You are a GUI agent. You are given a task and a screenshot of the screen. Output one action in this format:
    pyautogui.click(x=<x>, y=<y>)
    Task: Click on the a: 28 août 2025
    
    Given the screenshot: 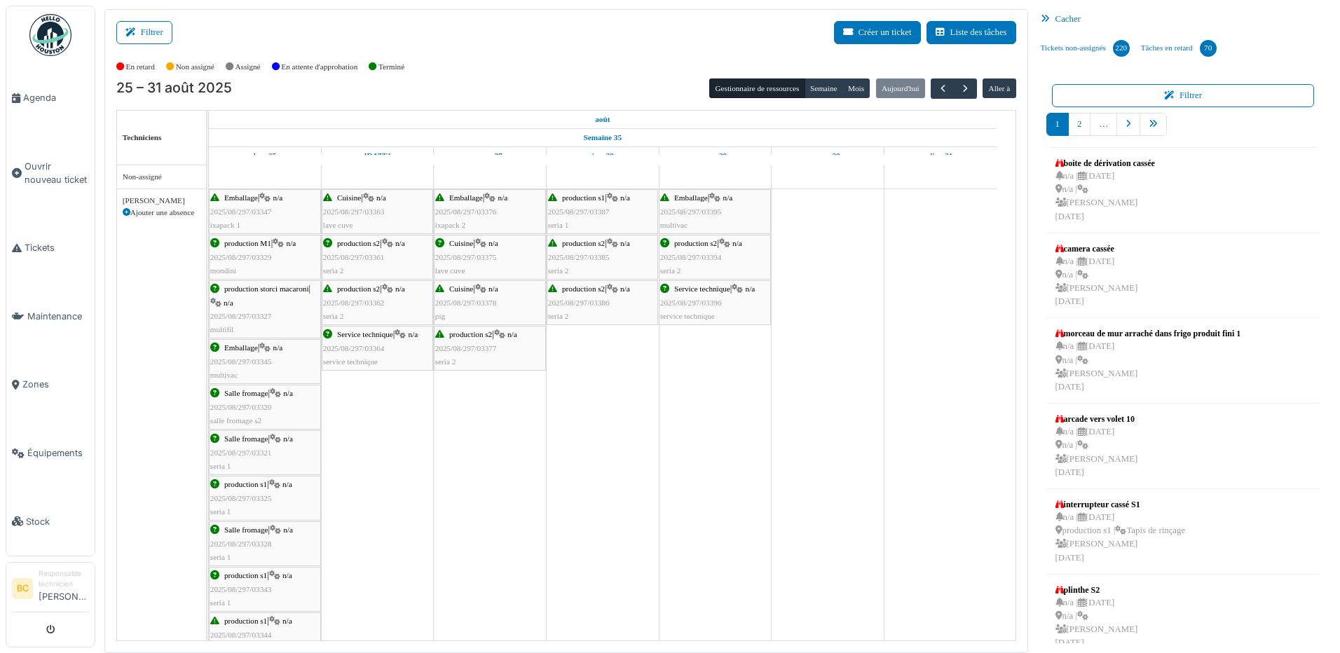 What is the action you would take?
    pyautogui.click(x=603, y=156)
    